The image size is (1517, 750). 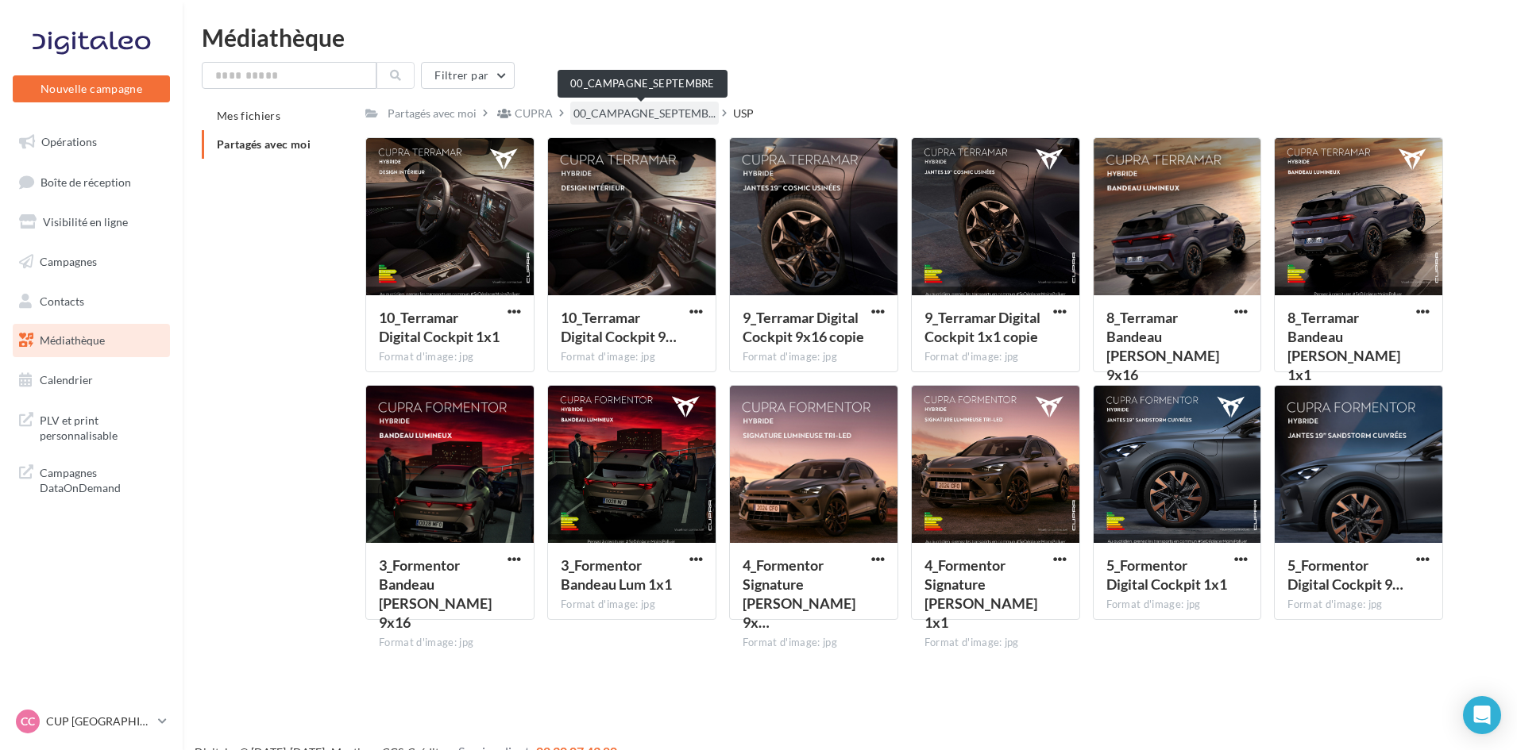 What do you see at coordinates (1163, 346) in the screenshot?
I see `span: 8_Terramar Bandeau Lum 9x16` at bounding box center [1163, 346].